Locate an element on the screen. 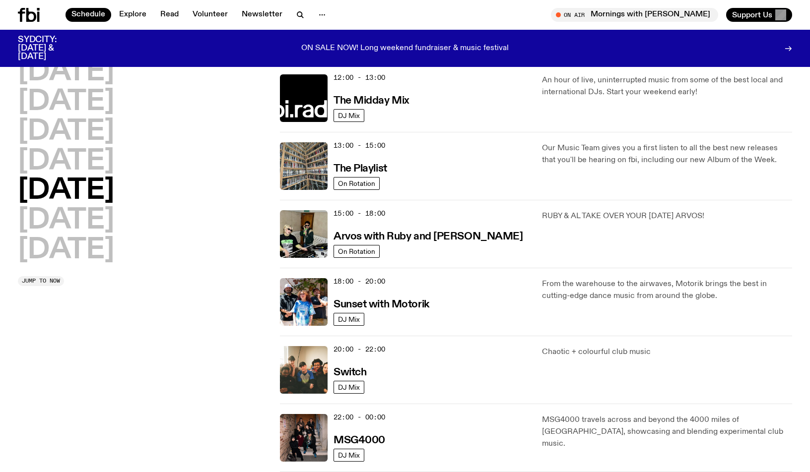  img: A corner shot of the fbi music library is located at coordinates (304, 166).